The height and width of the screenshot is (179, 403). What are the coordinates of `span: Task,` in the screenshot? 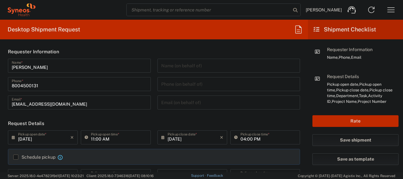 It's located at (364, 95).